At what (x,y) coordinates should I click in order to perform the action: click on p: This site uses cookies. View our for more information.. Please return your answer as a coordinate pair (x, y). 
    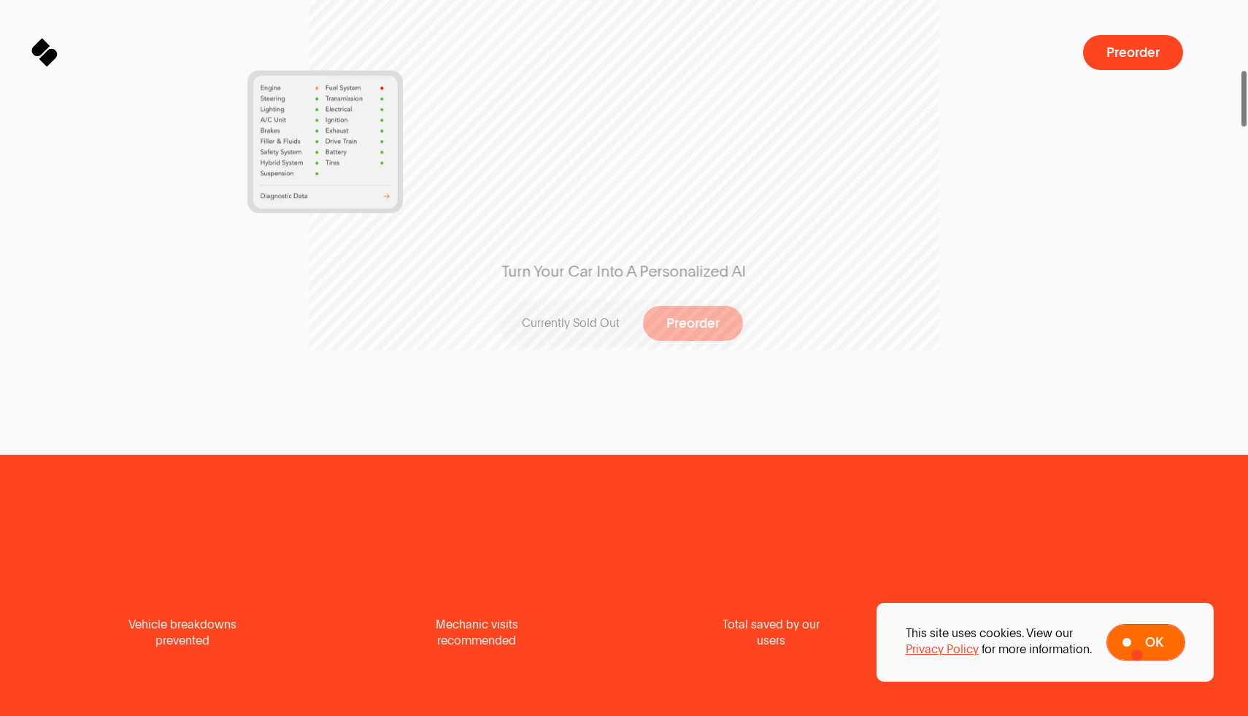
    Looking at the image, I should click on (999, 642).